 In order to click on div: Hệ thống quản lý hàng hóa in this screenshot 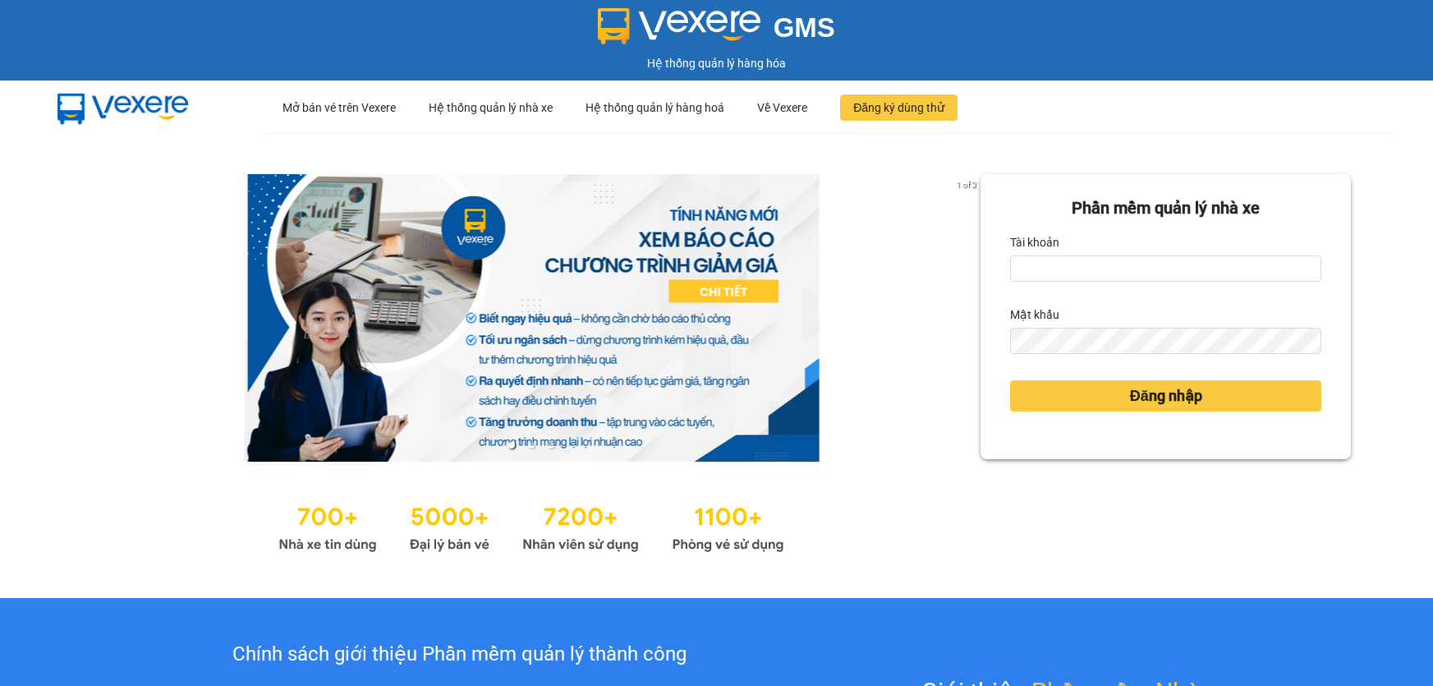, I will do `click(716, 63)`.